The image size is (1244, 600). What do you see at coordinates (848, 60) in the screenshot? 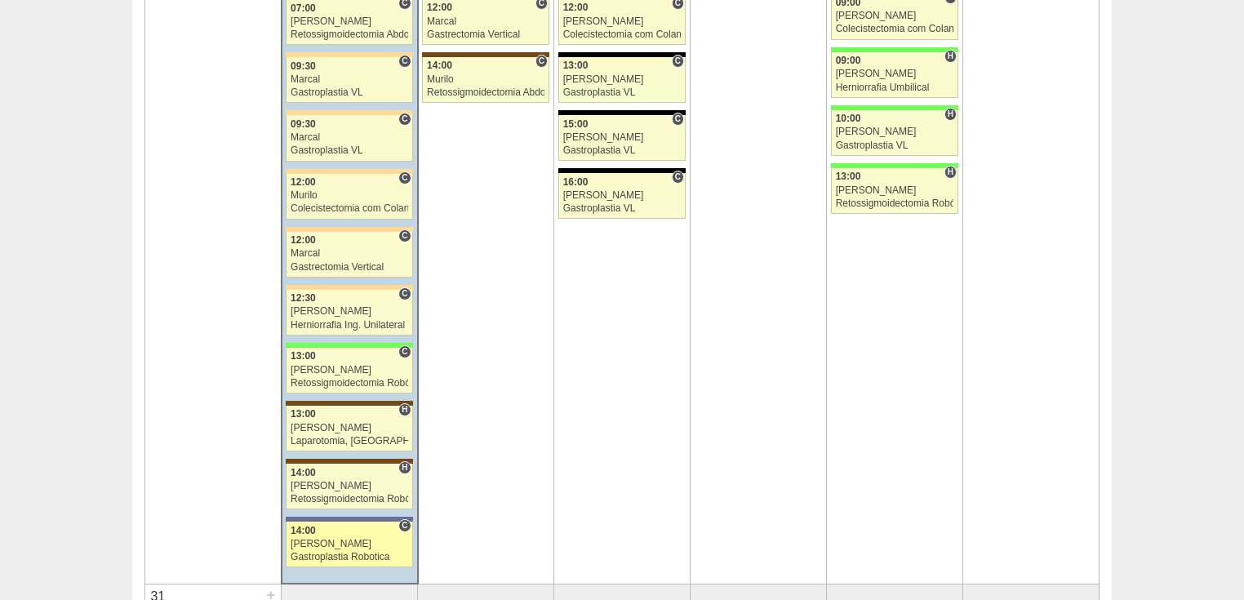
I see `span: 09:00` at bounding box center [848, 60].